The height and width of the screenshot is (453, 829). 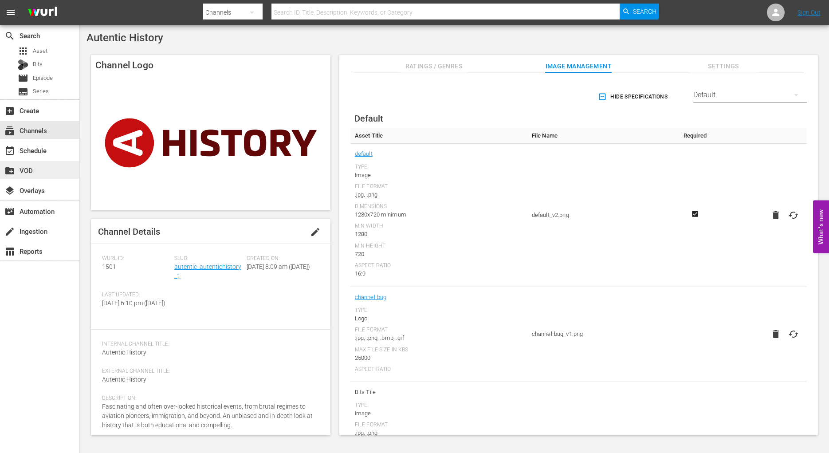 I want to click on span: Reports, so click(x=10, y=251).